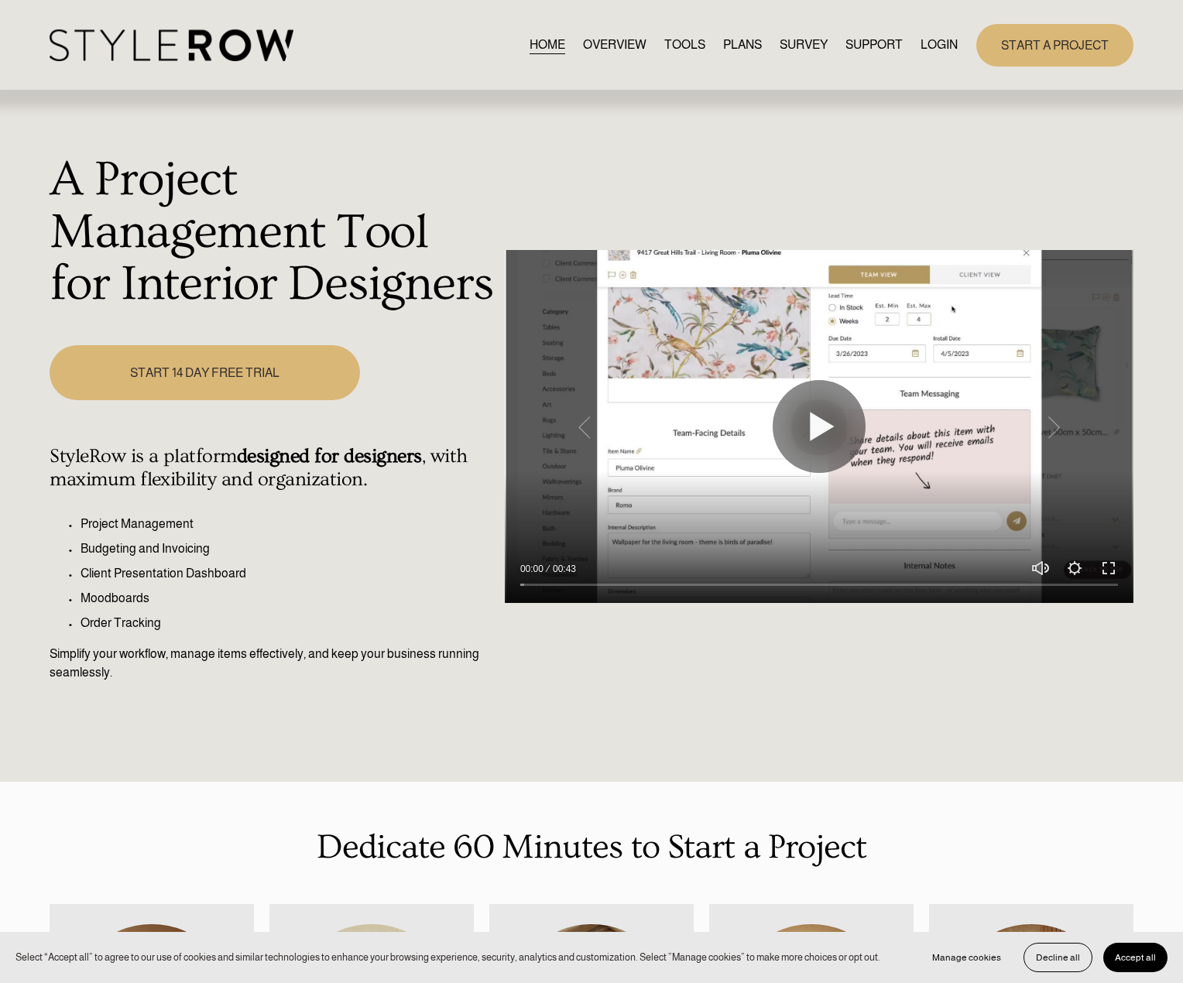 The image size is (1183, 983). I want to click on div: Current time, so click(533, 569).